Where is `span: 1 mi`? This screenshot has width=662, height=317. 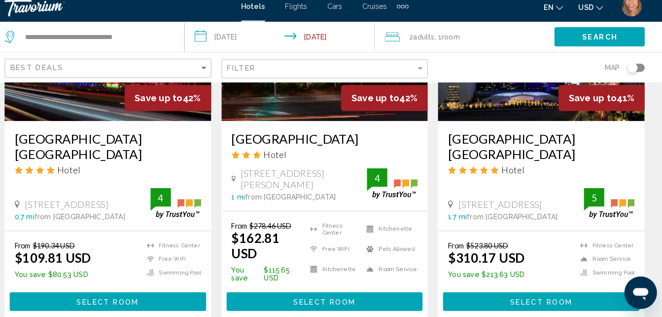
span: 1 mi is located at coordinates (247, 200).